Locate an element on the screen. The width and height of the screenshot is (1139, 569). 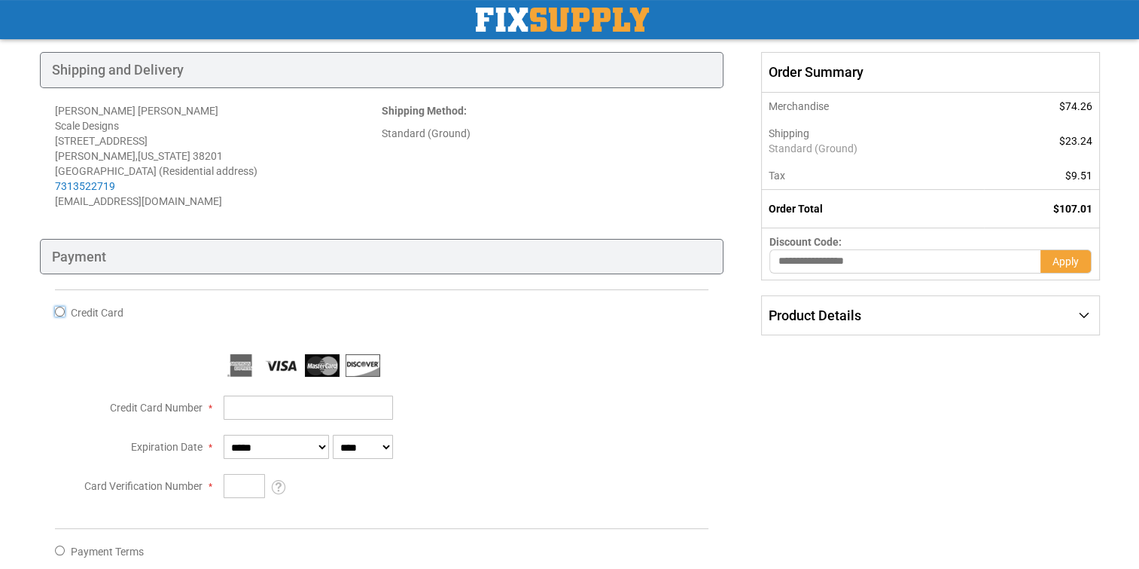
span: Shipping is located at coordinates (789, 133).